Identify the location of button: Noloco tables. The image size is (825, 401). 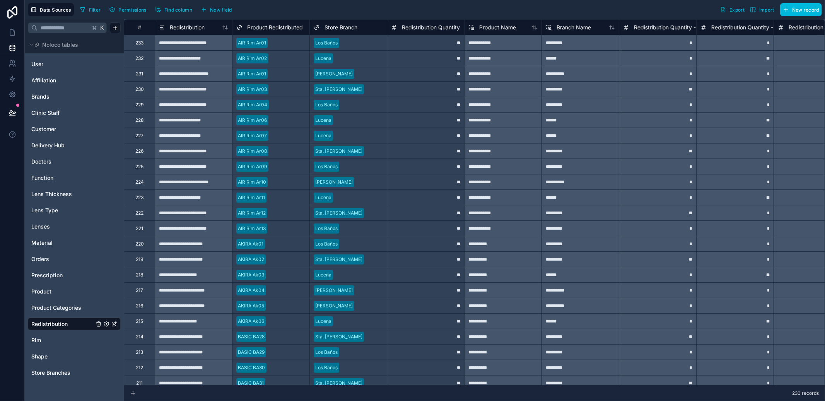
(72, 45).